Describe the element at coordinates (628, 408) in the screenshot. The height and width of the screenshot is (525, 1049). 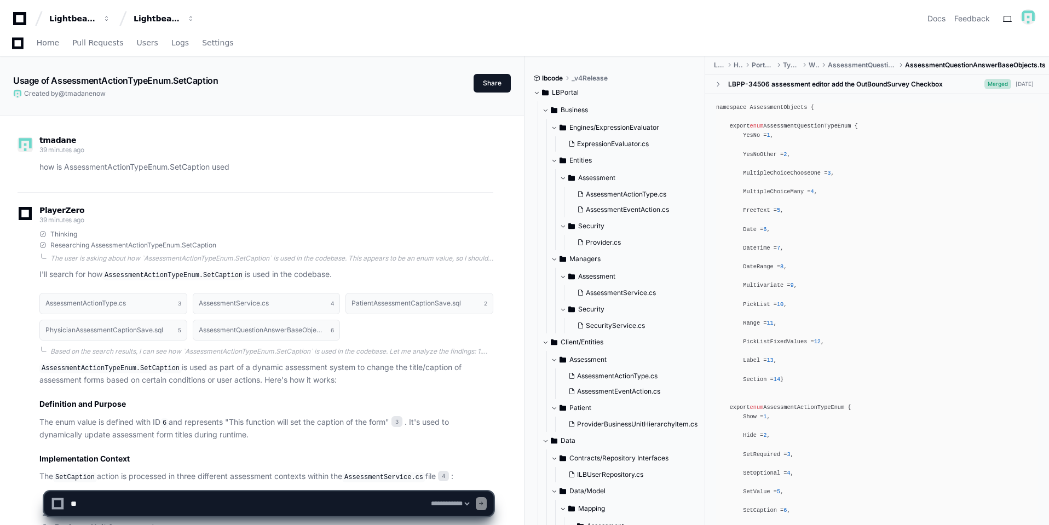
I see `button: Patient` at that location.